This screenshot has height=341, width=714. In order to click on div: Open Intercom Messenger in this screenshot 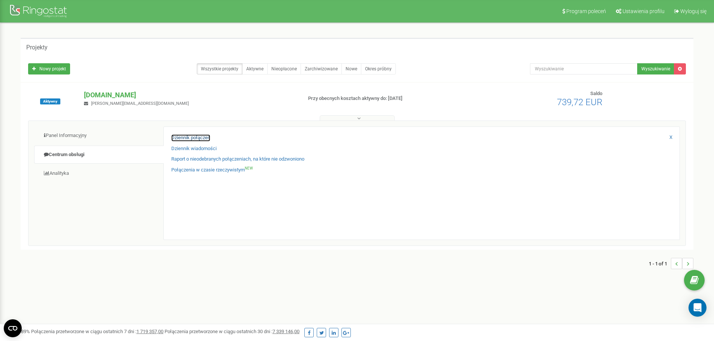, I will do `click(697, 308)`.